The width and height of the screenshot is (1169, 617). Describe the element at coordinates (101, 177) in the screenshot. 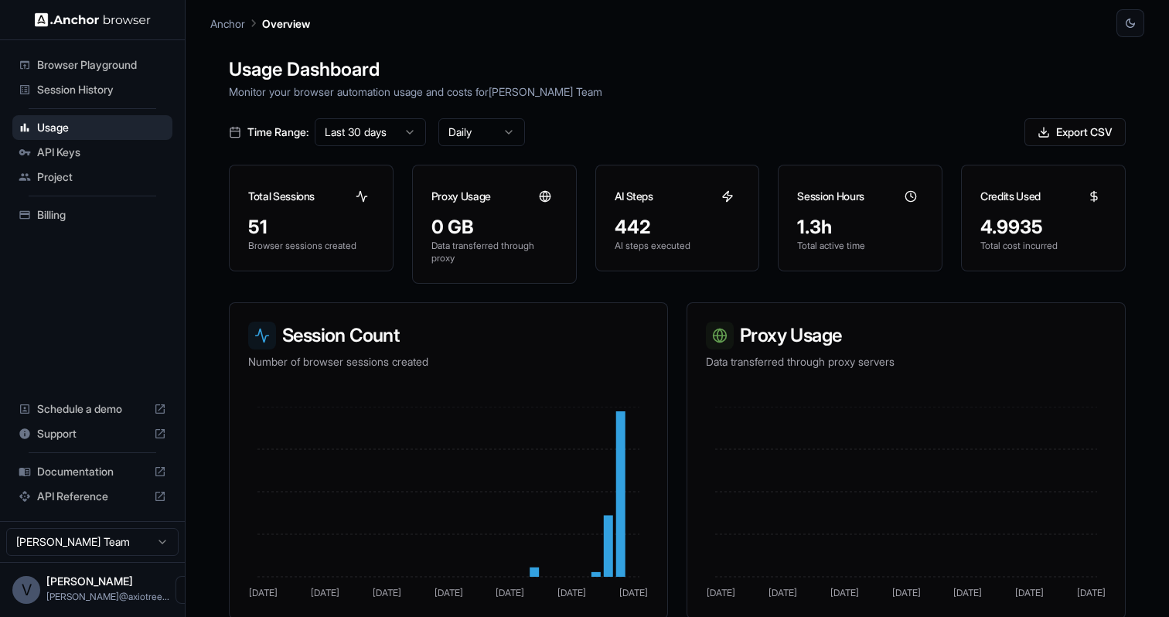

I see `span: Project` at that location.